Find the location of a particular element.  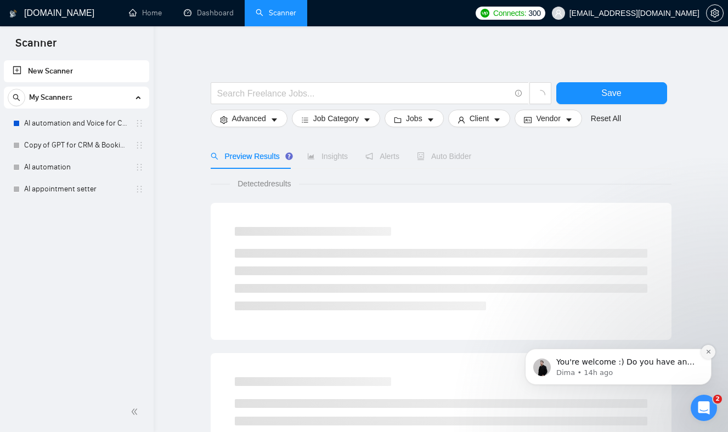

span: robot is located at coordinates (421, 156).